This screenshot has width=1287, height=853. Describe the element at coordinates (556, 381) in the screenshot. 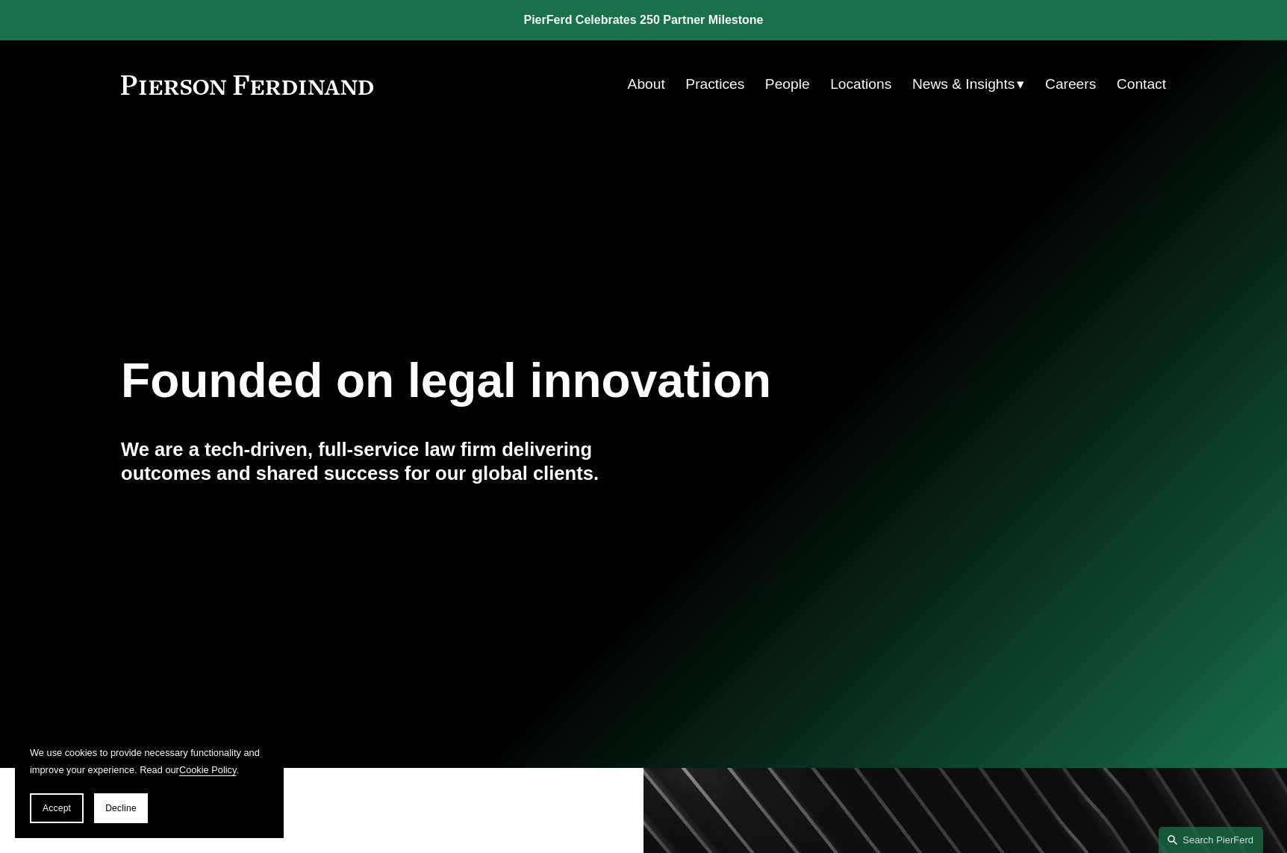

I see `h1: Founded on legal innovation` at that location.